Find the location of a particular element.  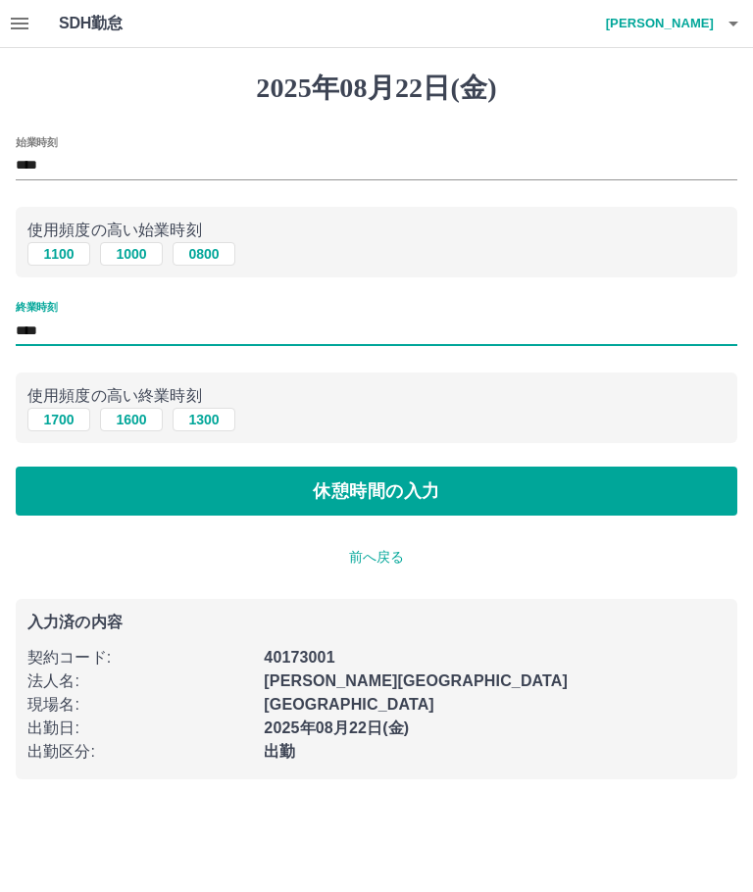

button: 1700 is located at coordinates (59, 420).